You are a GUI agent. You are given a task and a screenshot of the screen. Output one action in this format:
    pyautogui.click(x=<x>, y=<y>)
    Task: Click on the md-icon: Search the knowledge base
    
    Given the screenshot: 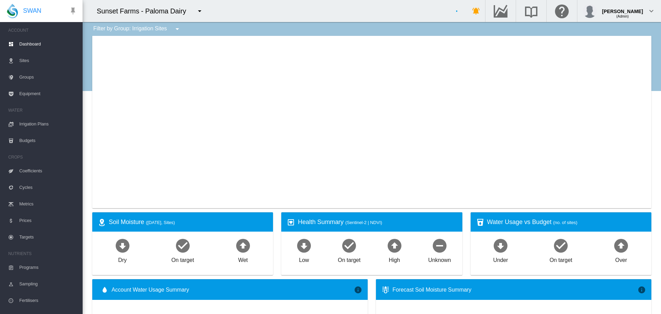 What is the action you would take?
    pyautogui.click(x=531, y=11)
    